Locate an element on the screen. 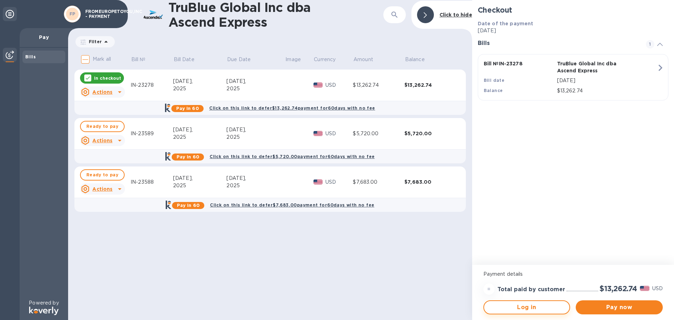 The image size is (674, 320). h3: Total paid by customer is located at coordinates (531, 289).